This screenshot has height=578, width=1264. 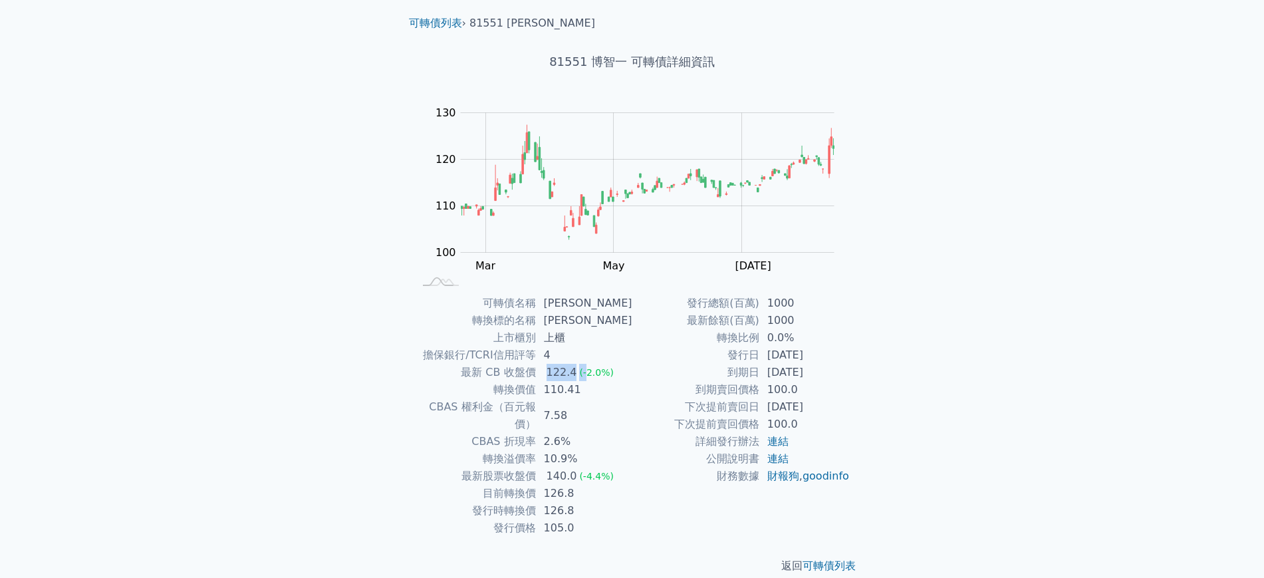 What do you see at coordinates (584, 415) in the screenshot?
I see `td: 7.58` at bounding box center [584, 415].